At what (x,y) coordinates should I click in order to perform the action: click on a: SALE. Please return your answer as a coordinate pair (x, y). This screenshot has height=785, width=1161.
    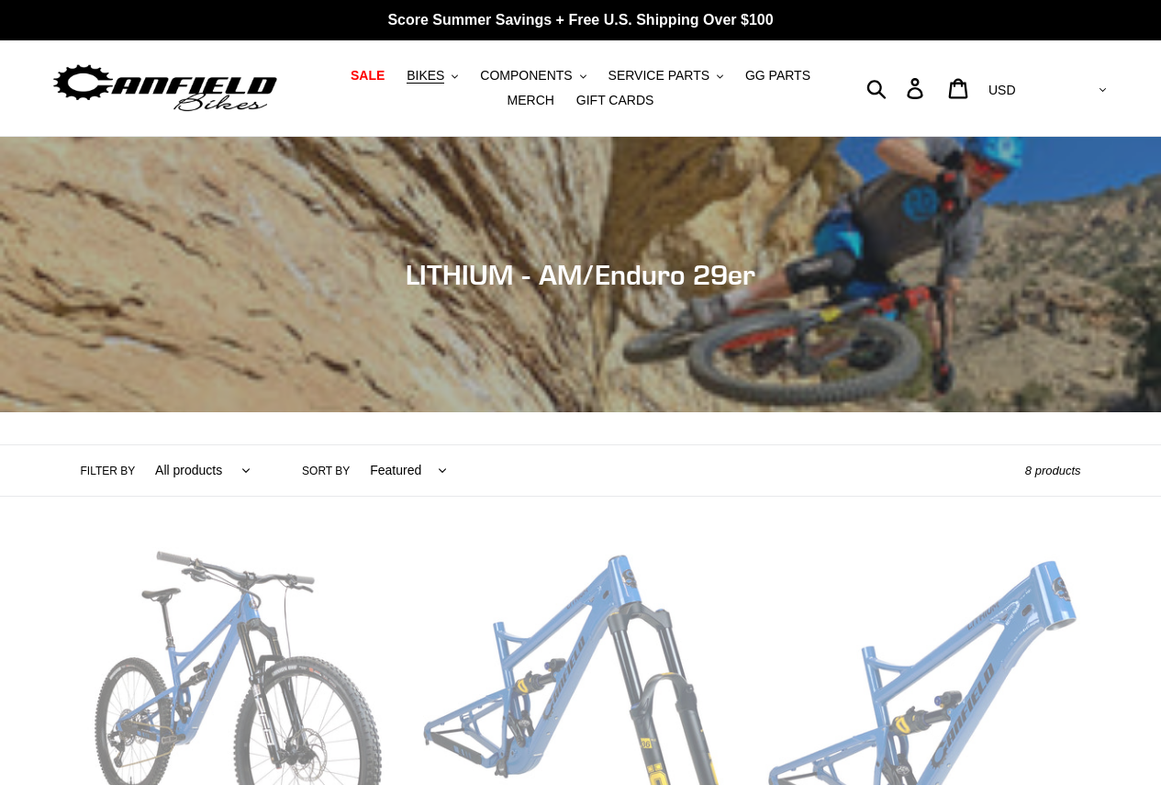
    Looking at the image, I should click on (367, 75).